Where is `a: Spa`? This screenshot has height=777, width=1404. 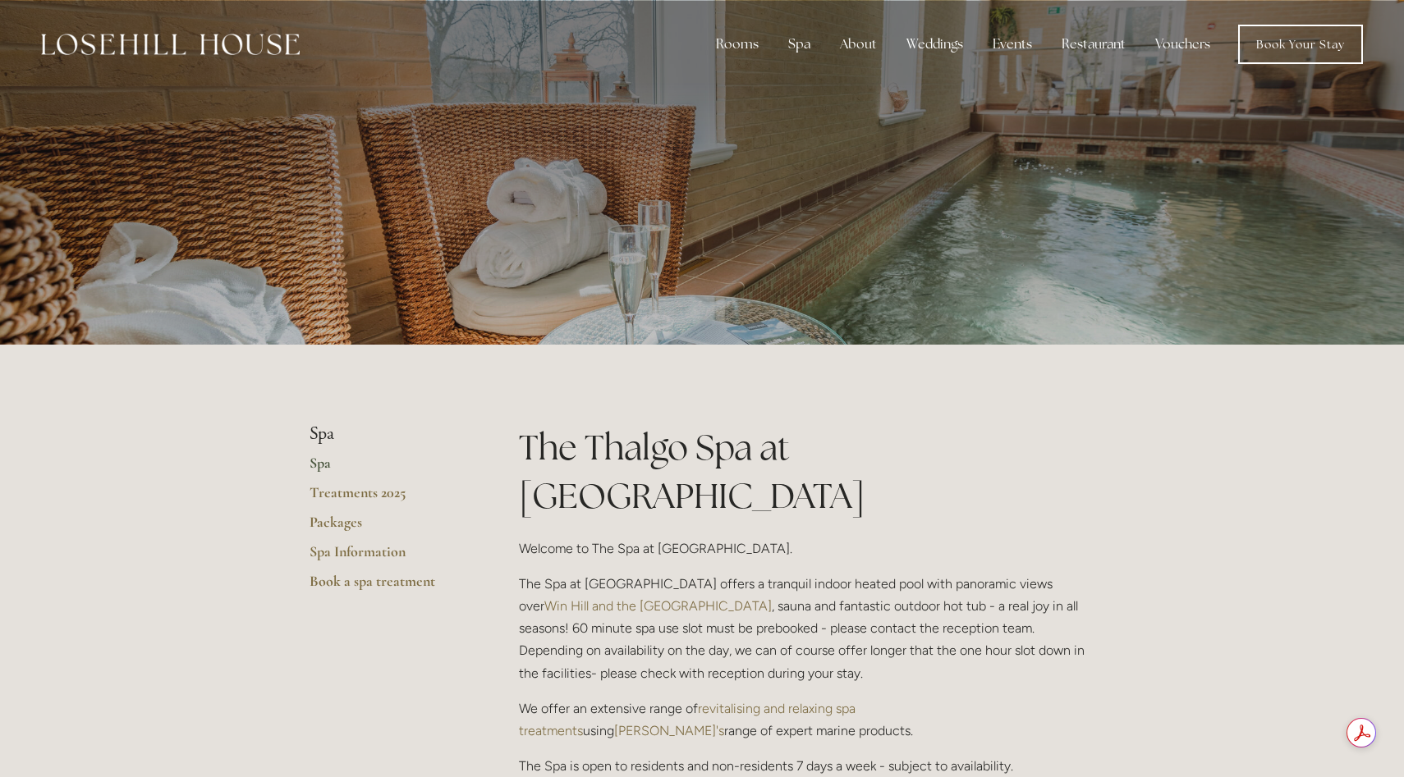
a: Spa is located at coordinates (387, 469).